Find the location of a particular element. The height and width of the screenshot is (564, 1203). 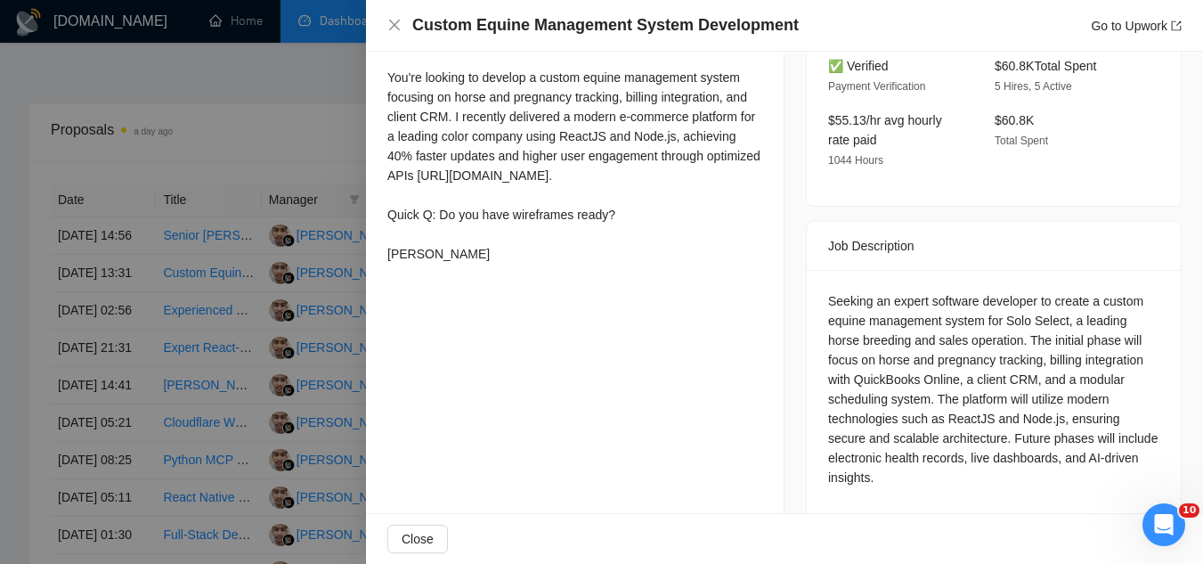

span: close is located at coordinates (395, 25).